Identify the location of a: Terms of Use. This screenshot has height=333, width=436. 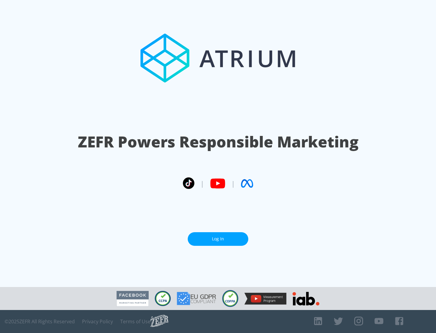
(135, 321).